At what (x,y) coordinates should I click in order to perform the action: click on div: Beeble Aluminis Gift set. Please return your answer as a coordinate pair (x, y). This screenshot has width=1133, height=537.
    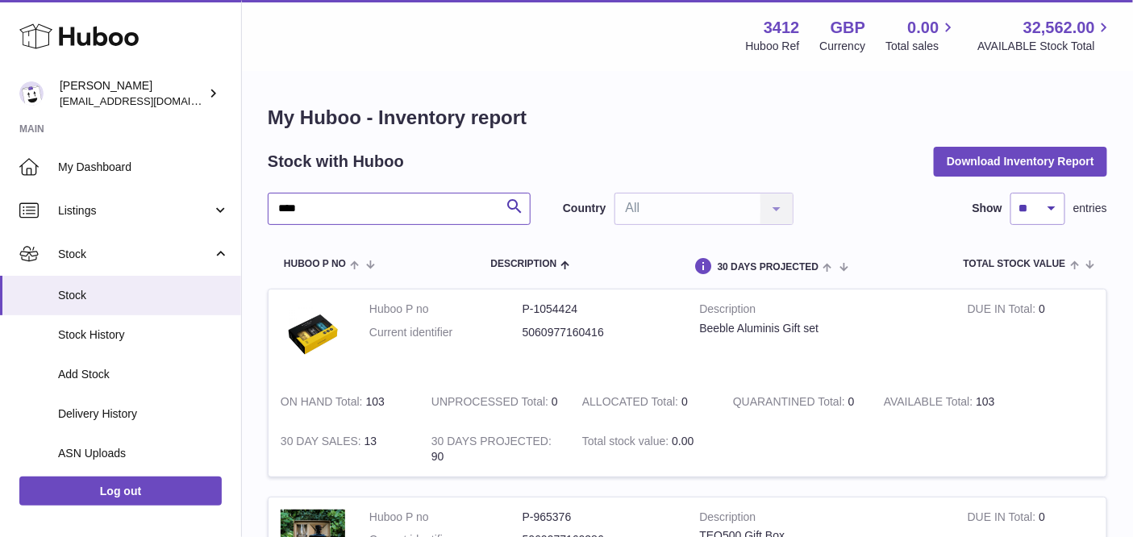
    Looking at the image, I should click on (822, 328).